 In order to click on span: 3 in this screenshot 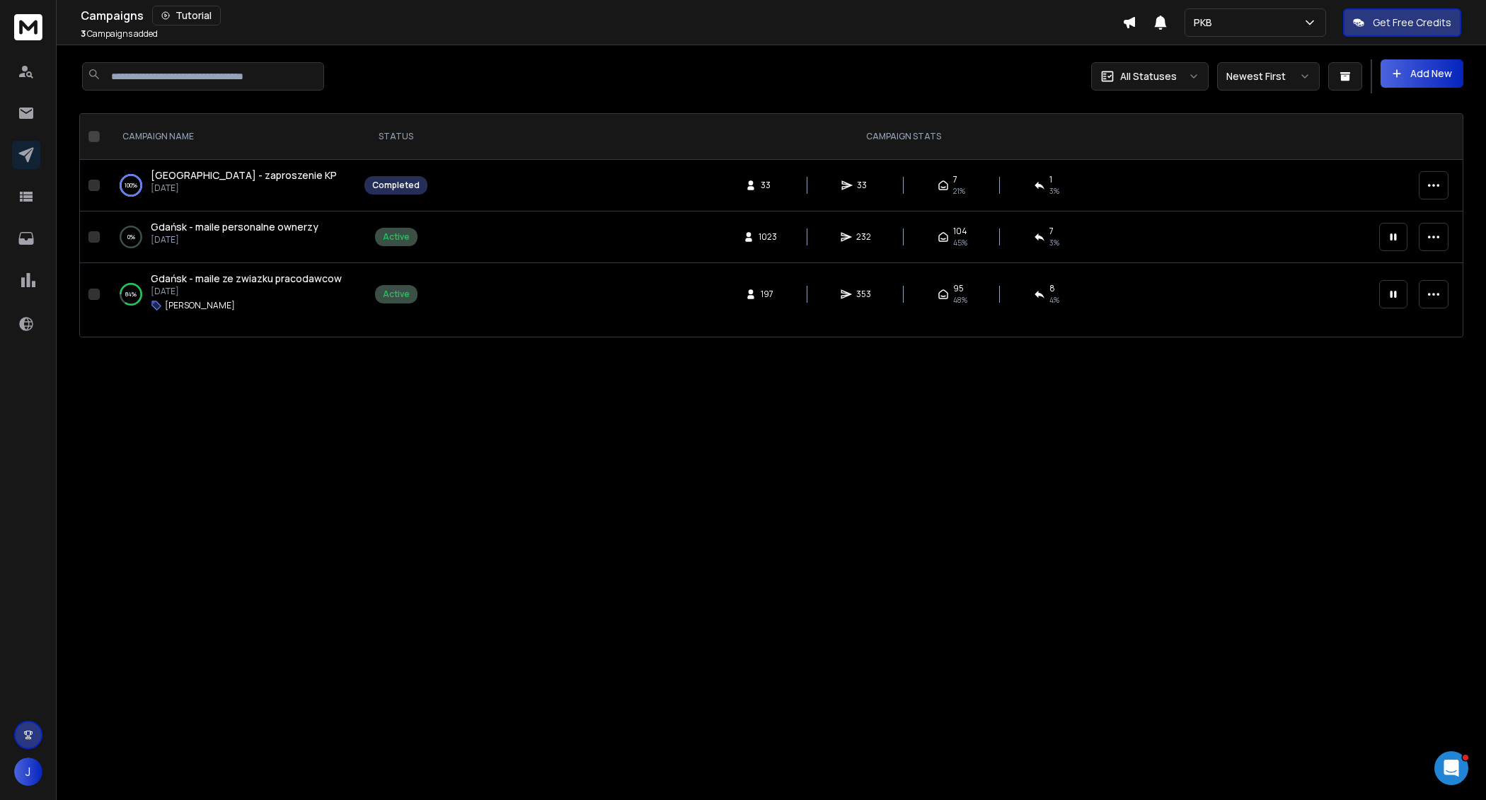, I will do `click(83, 33)`.